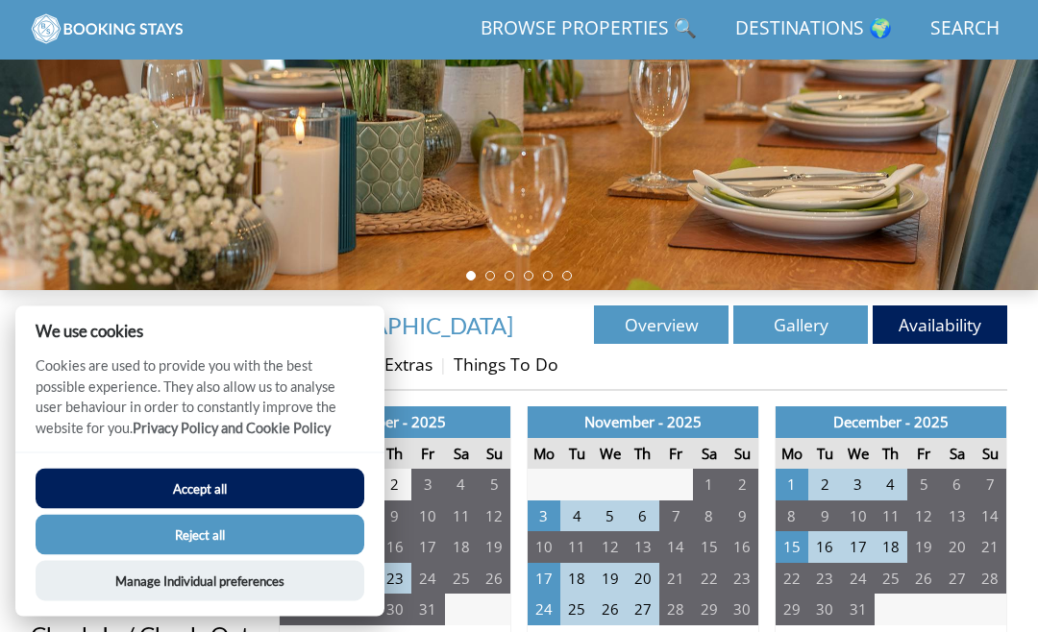 The height and width of the screenshot is (632, 1038). I want to click on td: 18, so click(577, 579).